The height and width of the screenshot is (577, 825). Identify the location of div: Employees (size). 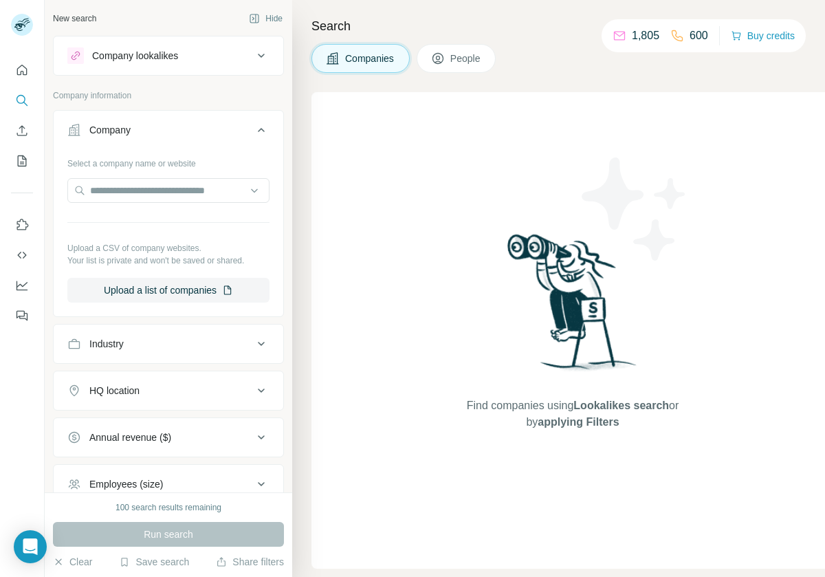
(126, 484).